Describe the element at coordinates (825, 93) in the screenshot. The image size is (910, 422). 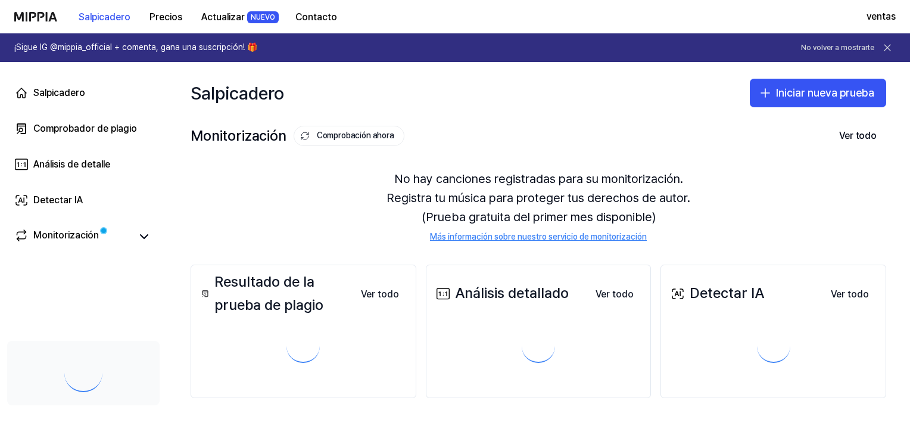
I see `font: Iniciar nueva prueba` at that location.